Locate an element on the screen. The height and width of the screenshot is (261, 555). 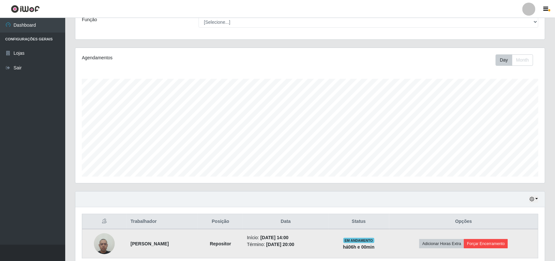
img: CoreUI Logo is located at coordinates (25, 9).